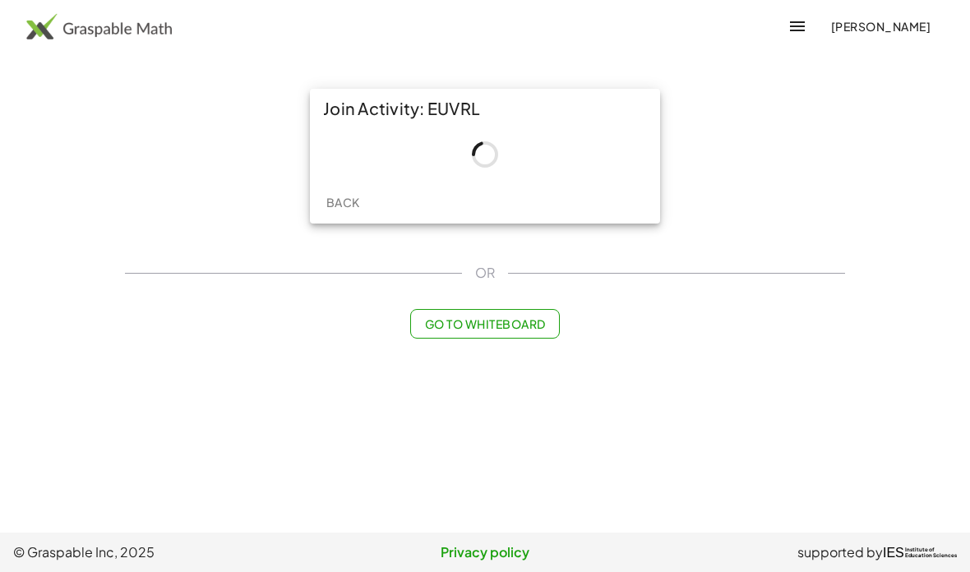 The width and height of the screenshot is (970, 572). Describe the element at coordinates (920, 553) in the screenshot. I see `a: IESInstitute ofEducation Sciences` at that location.